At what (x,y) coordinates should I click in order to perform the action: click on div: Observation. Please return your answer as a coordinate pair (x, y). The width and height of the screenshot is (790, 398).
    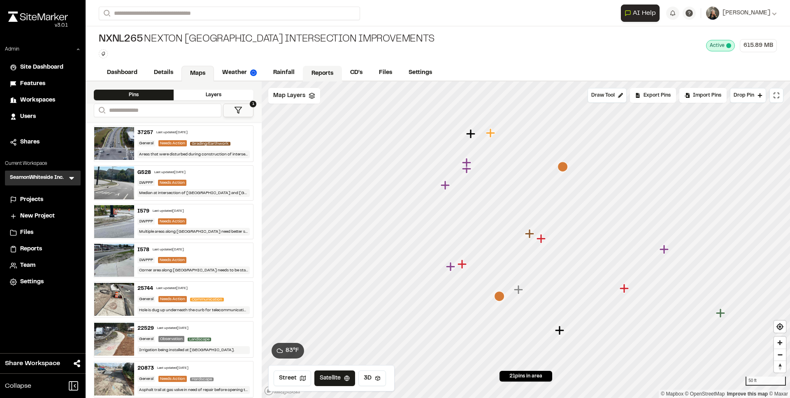
    Looking at the image, I should click on (171, 339).